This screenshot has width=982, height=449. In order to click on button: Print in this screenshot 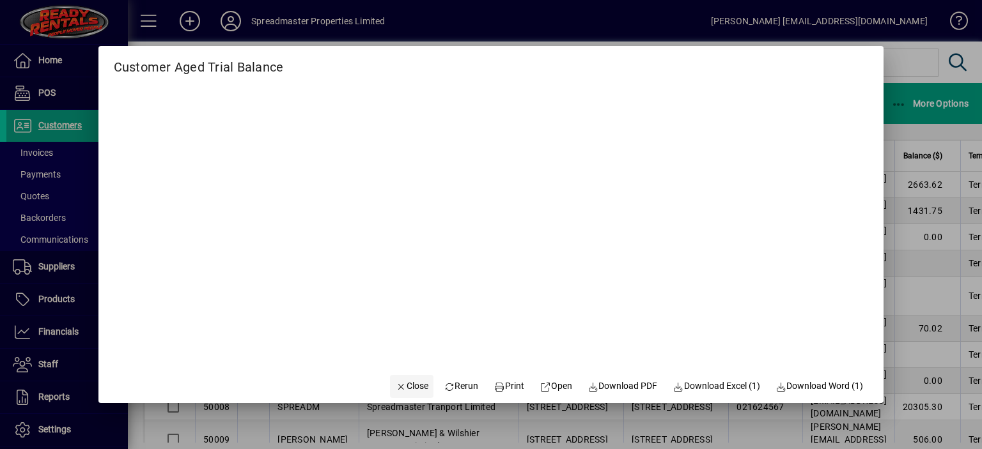, I will do `click(509, 387)`.